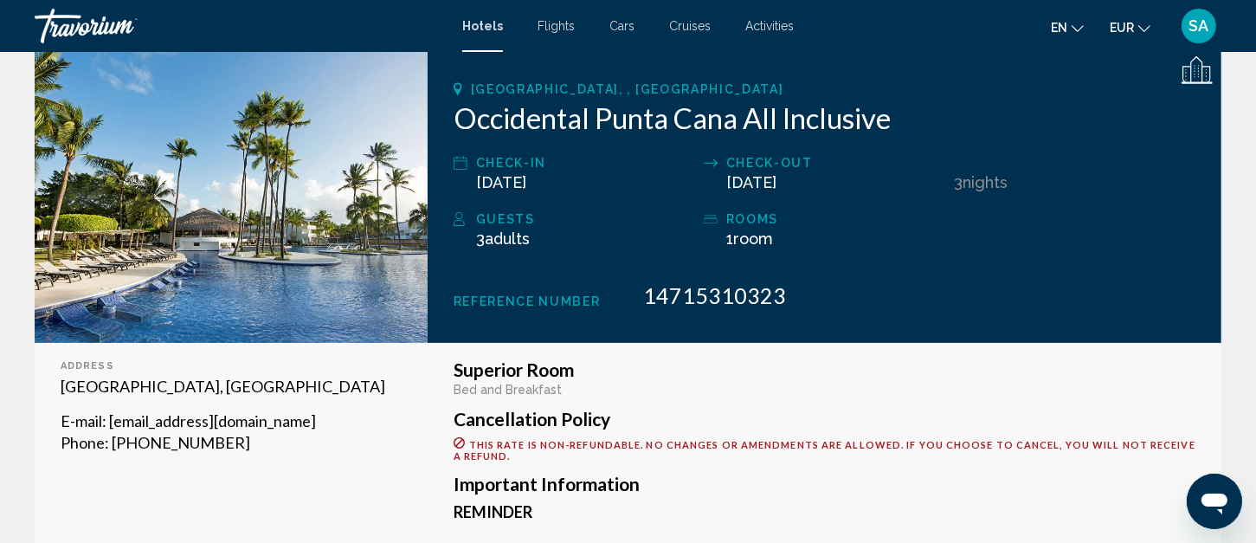  Describe the element at coordinates (985, 182) in the screenshot. I see `span: Nights` at that location.